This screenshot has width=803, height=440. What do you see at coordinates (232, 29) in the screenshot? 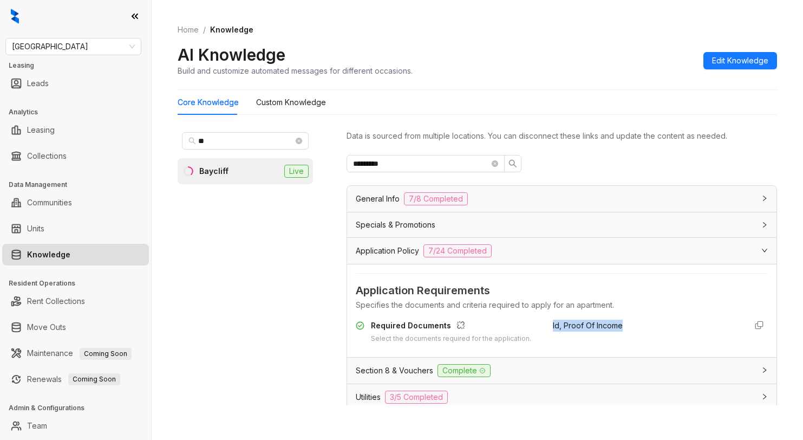
I see `span: Knowledge` at bounding box center [232, 29].